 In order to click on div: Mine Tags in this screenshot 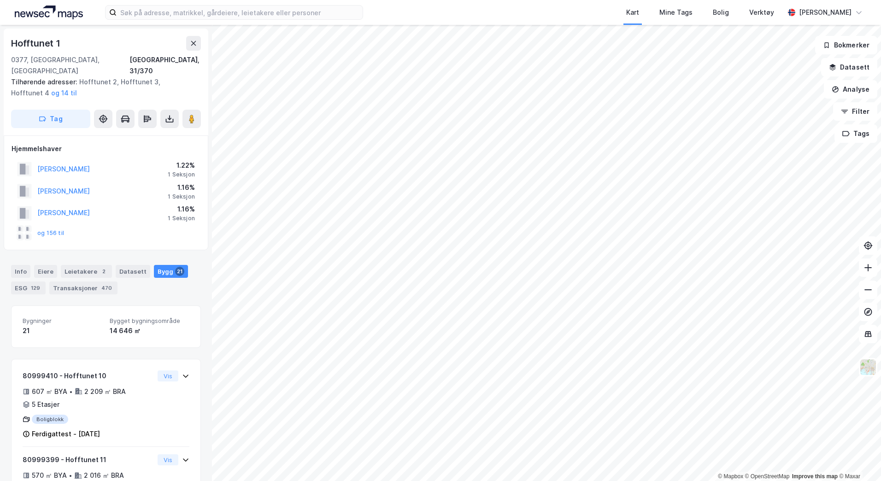, I will do `click(676, 12)`.